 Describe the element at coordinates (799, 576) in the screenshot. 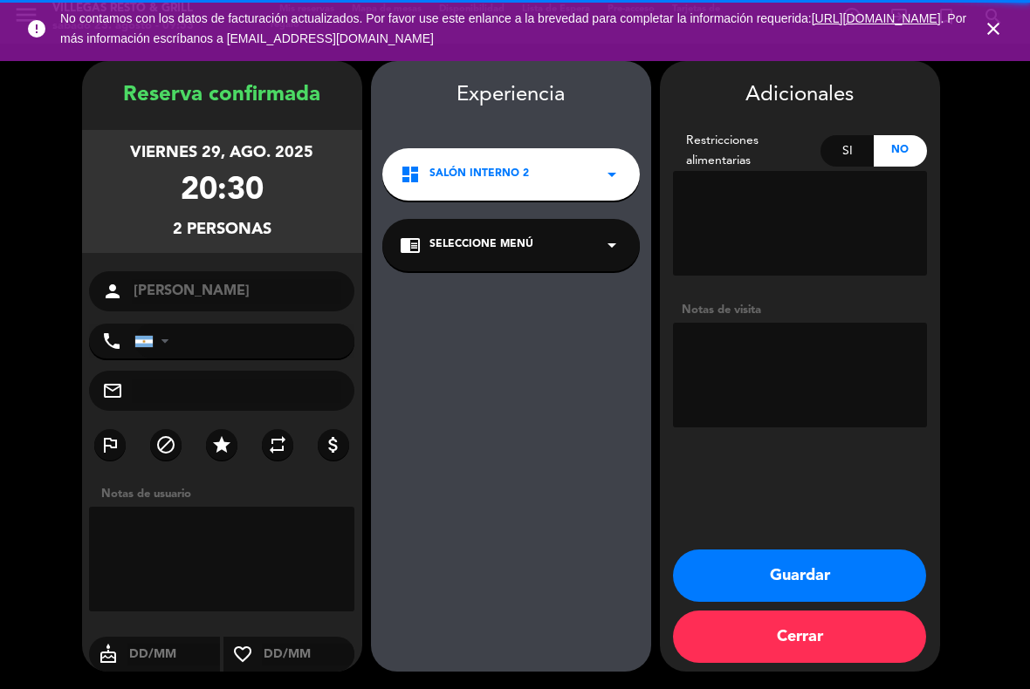

I see `button: Guardar` at that location.